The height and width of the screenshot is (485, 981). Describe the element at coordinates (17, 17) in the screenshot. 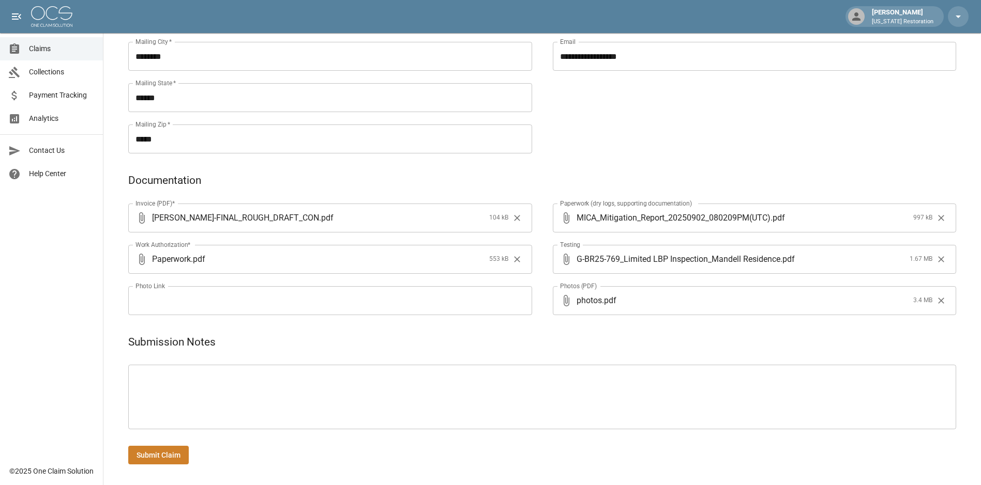

I see `button: open drawer` at that location.